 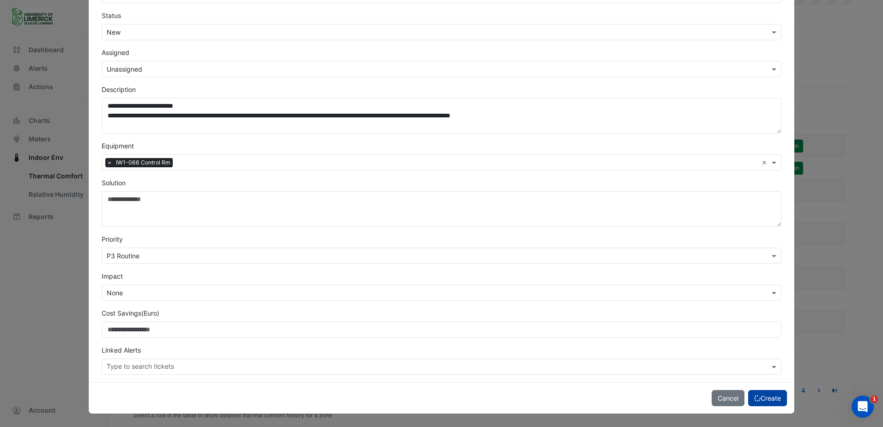 I want to click on span: IW1-066 Control Rm, so click(x=143, y=163).